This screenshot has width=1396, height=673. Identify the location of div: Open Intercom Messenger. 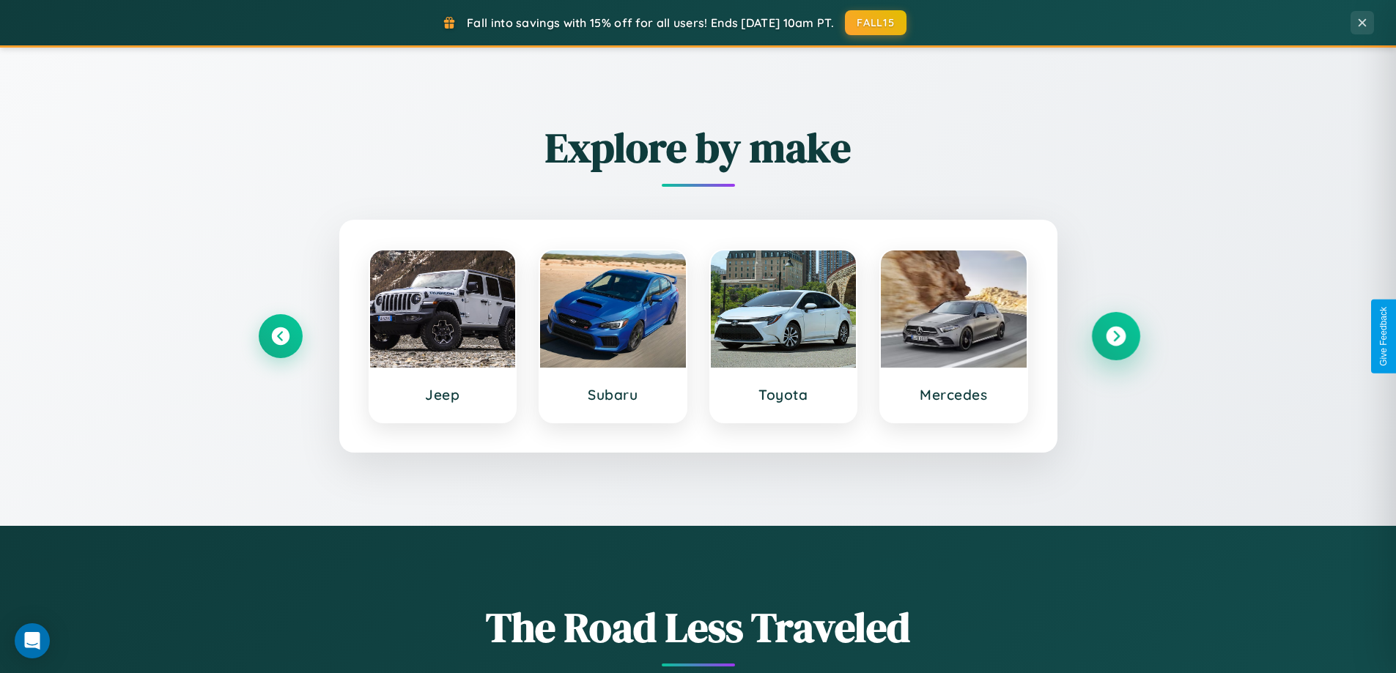
(32, 641).